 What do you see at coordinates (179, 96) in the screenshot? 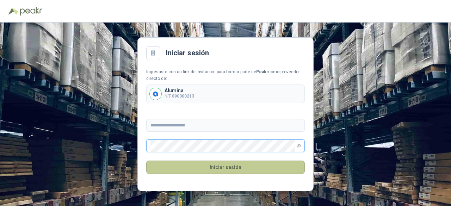
I see `p: NIT` at bounding box center [179, 96].